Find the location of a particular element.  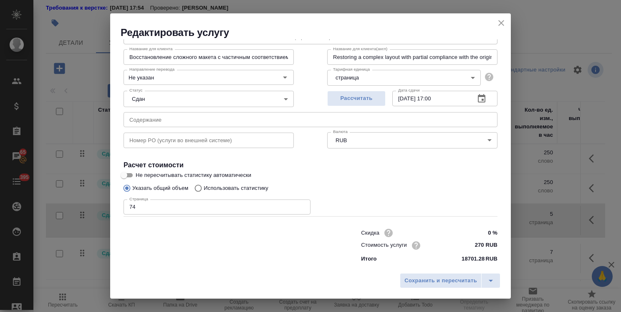

p: 18701.28 is located at coordinates (473, 258).